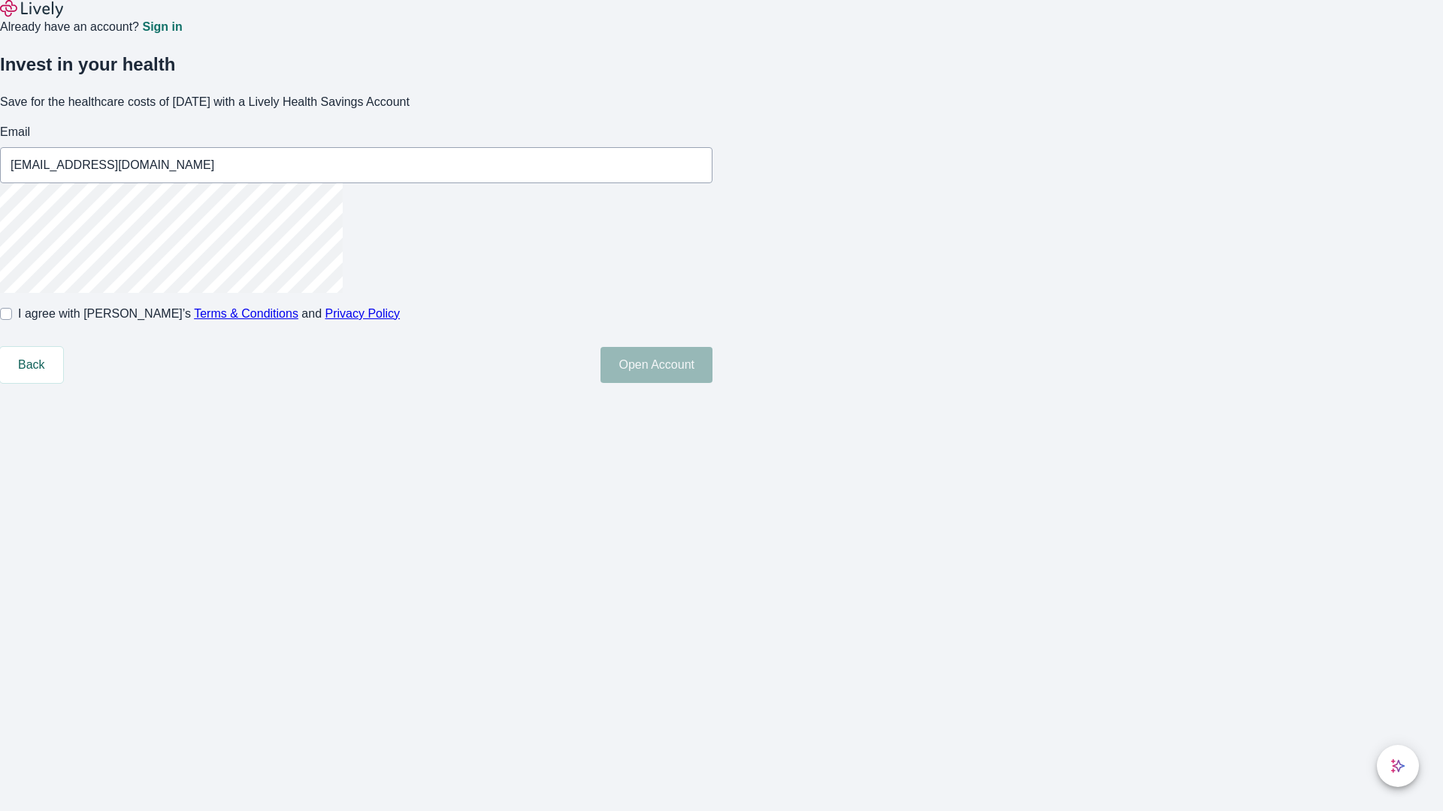  I want to click on svg: Lively AI Assistant, so click(1398, 766).